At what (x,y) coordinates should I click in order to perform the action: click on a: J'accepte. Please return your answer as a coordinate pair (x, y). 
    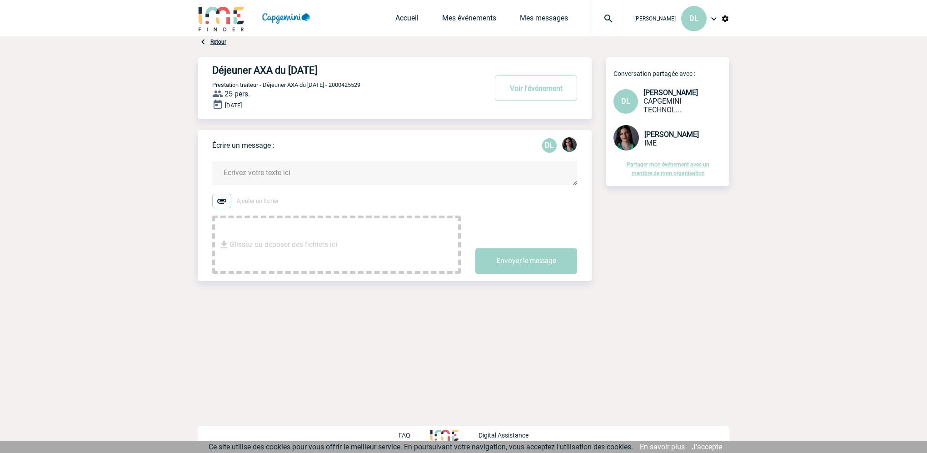
    Looking at the image, I should click on (707, 446).